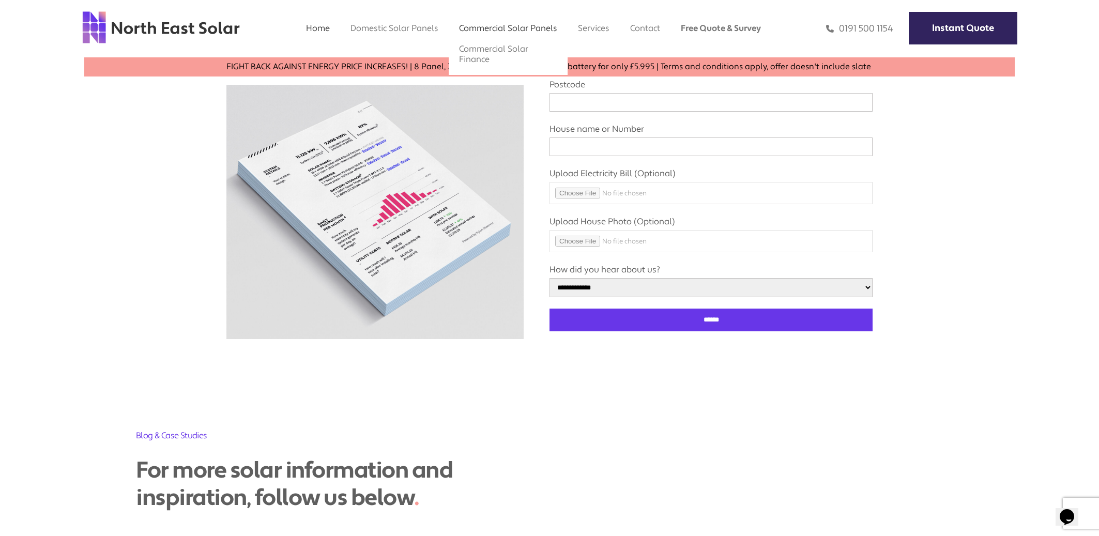 This screenshot has width=1099, height=536. I want to click on input: Upload House Photo (Optional), so click(711, 241).